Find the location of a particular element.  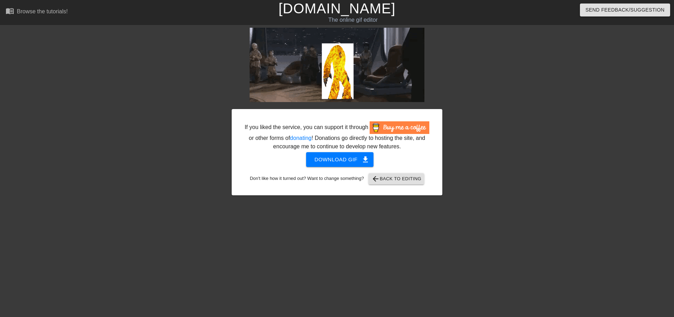

img: Buy Me A Coffee is located at coordinates (400, 128).